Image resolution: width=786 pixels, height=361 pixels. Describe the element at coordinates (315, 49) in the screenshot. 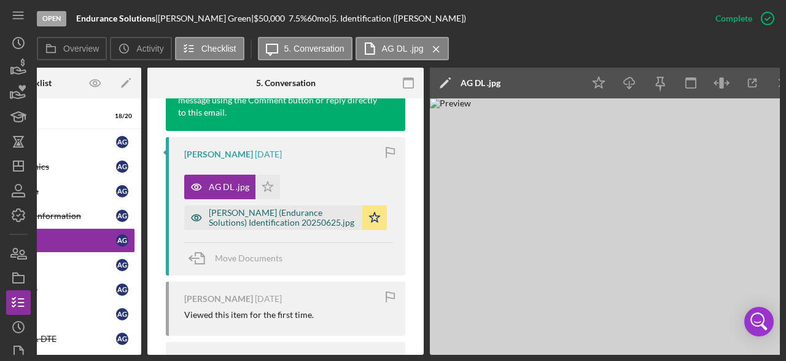

I see `label: 5. Conversation` at that location.